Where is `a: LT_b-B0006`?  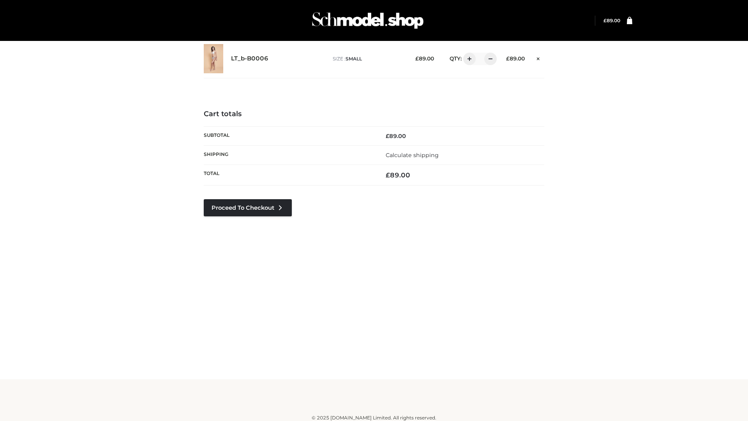
a: LT_b-B0006 is located at coordinates (250, 58).